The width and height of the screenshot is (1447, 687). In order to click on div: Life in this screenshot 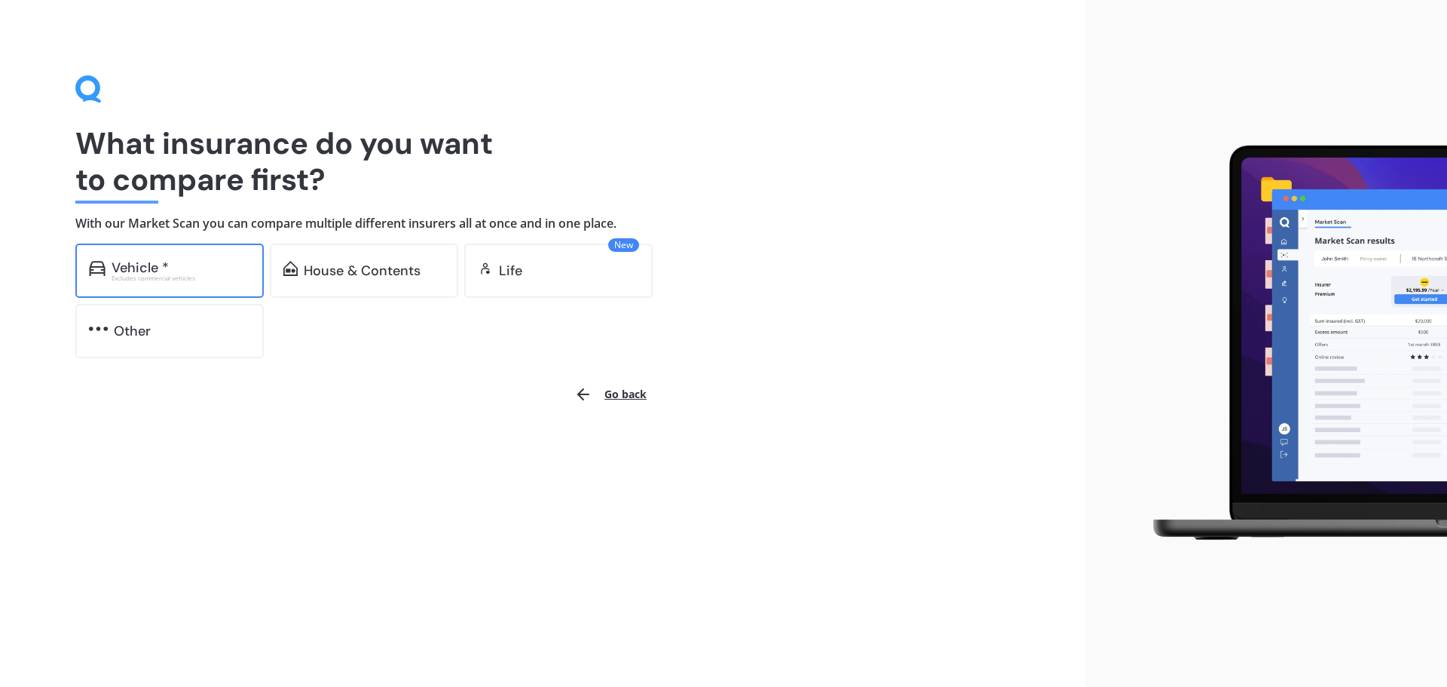, I will do `click(510, 271)`.